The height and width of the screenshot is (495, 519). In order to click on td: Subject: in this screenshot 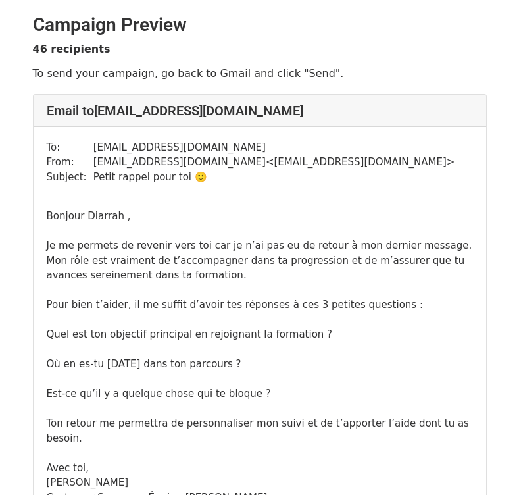, I will do `click(70, 177)`.